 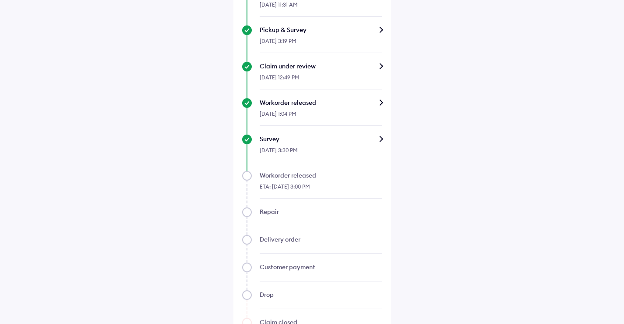 What do you see at coordinates (321, 267) in the screenshot?
I see `div: Customer payment` at bounding box center [321, 267].